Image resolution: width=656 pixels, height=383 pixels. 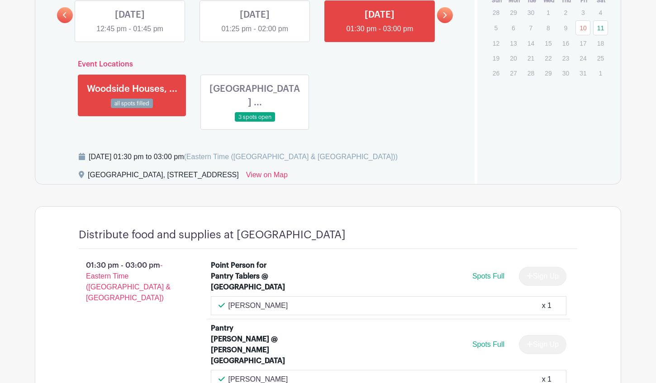 I want to click on p: 15, so click(x=548, y=43).